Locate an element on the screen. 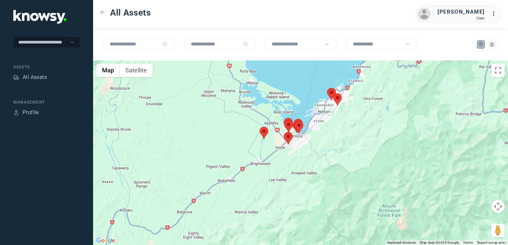 This screenshot has height=245, width=508. button: Map camera controls is located at coordinates (498, 207).